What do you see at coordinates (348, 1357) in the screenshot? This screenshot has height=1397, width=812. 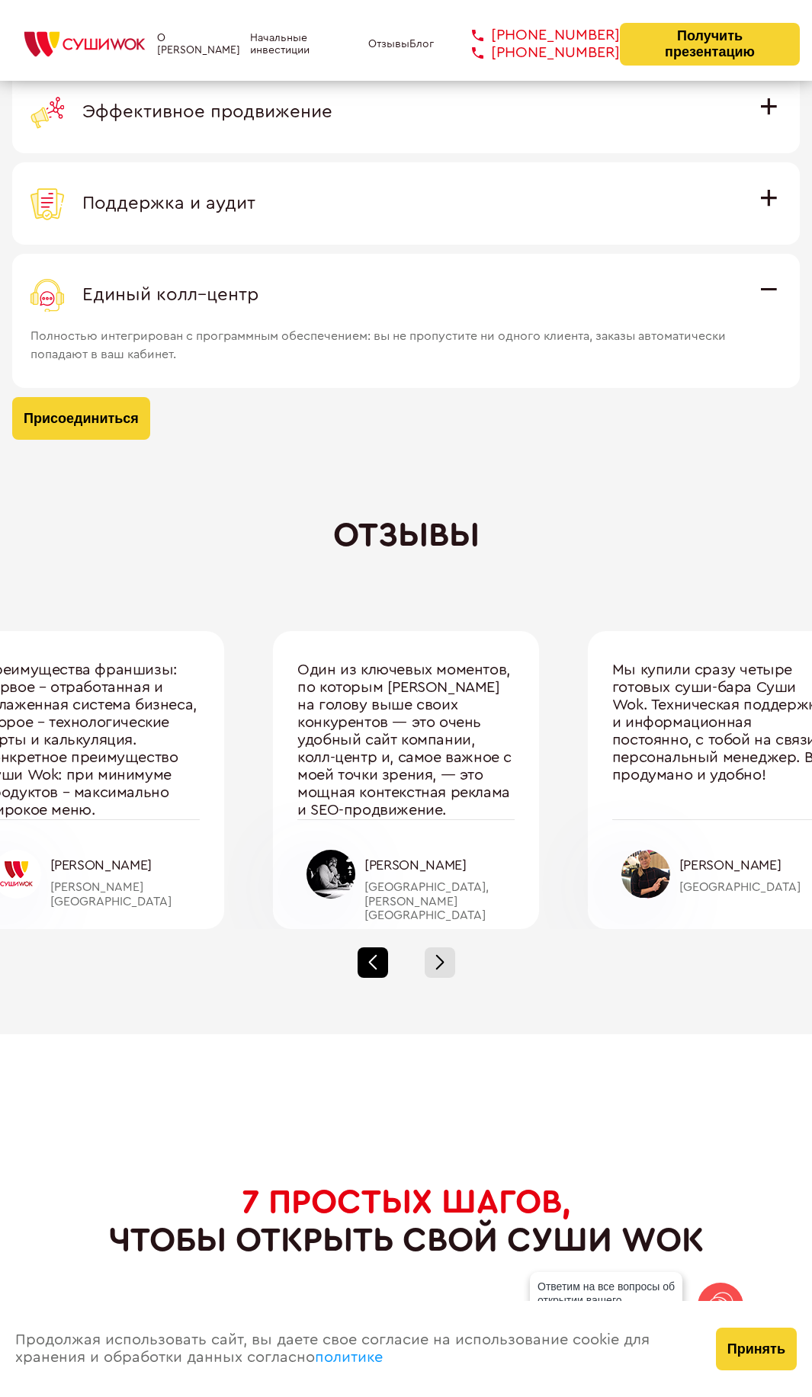 I see `a: политике` at bounding box center [348, 1357].